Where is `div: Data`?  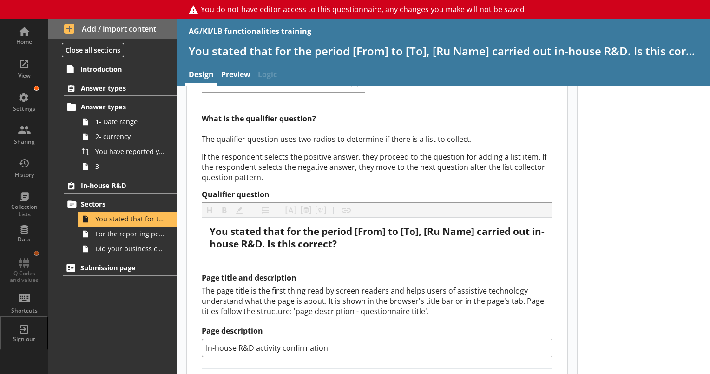 div: Data is located at coordinates (24, 239).